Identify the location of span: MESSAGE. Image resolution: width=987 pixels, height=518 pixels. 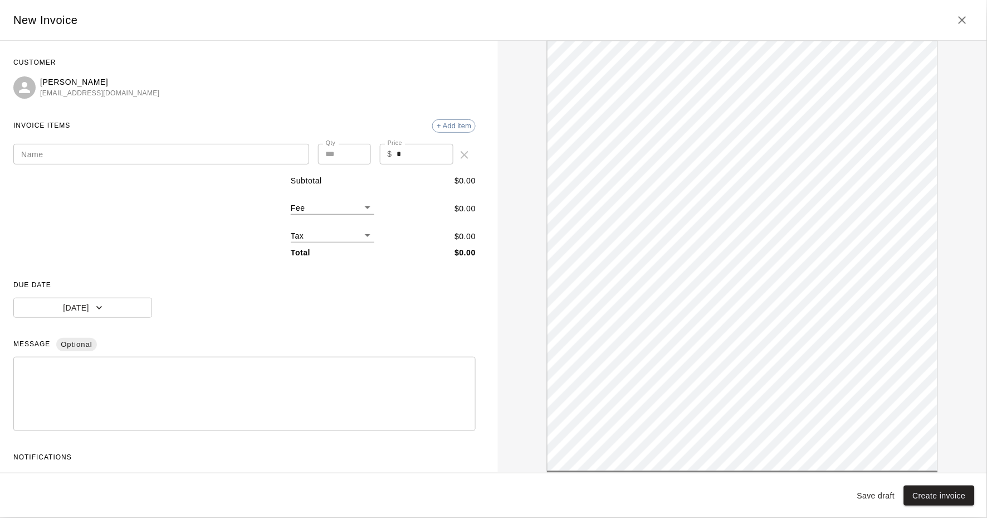
(245, 344).